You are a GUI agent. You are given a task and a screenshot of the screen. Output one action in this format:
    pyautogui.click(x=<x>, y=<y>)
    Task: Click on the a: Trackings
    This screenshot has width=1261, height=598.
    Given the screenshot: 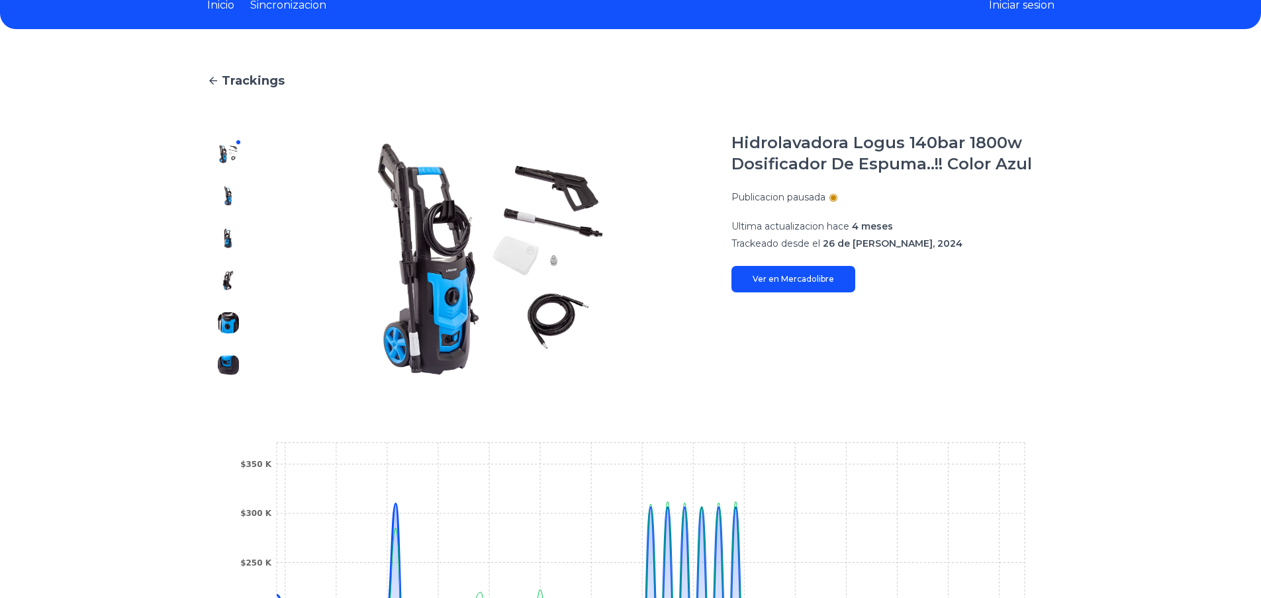 What is the action you would take?
    pyautogui.click(x=631, y=81)
    